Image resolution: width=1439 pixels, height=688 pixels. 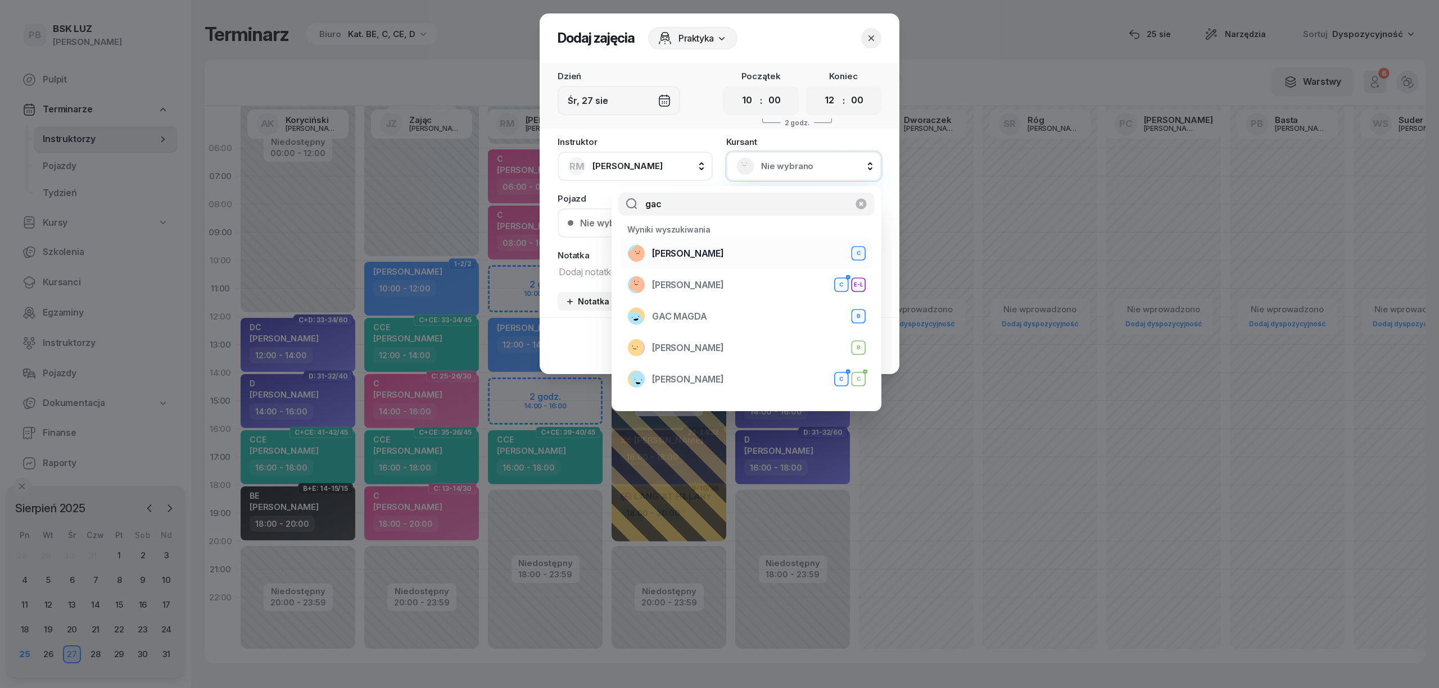 What do you see at coordinates (596, 38) in the screenshot?
I see `h2: Dodaj zajęcia` at bounding box center [596, 38].